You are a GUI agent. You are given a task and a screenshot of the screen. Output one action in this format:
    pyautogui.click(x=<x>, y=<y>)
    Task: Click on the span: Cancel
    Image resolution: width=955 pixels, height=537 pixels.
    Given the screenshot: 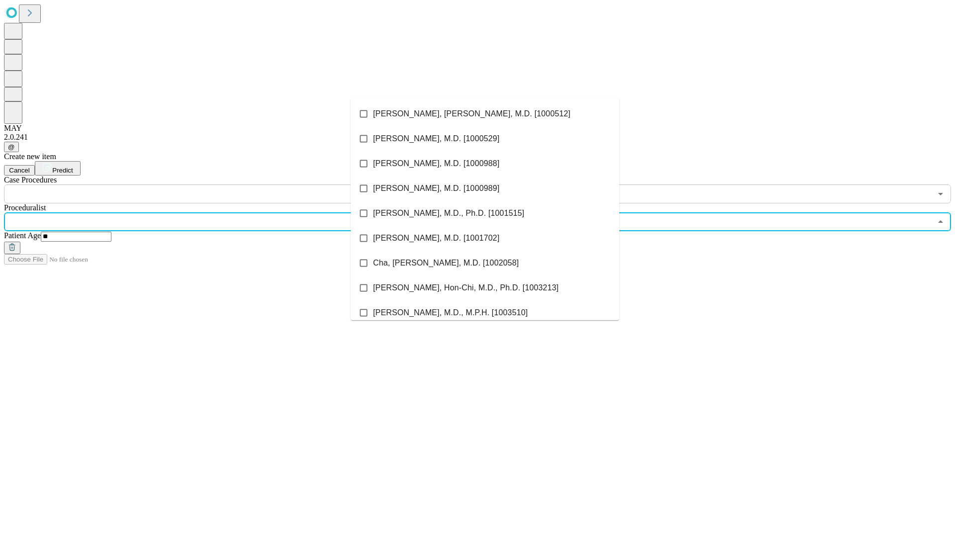 What is the action you would take?
    pyautogui.click(x=19, y=170)
    